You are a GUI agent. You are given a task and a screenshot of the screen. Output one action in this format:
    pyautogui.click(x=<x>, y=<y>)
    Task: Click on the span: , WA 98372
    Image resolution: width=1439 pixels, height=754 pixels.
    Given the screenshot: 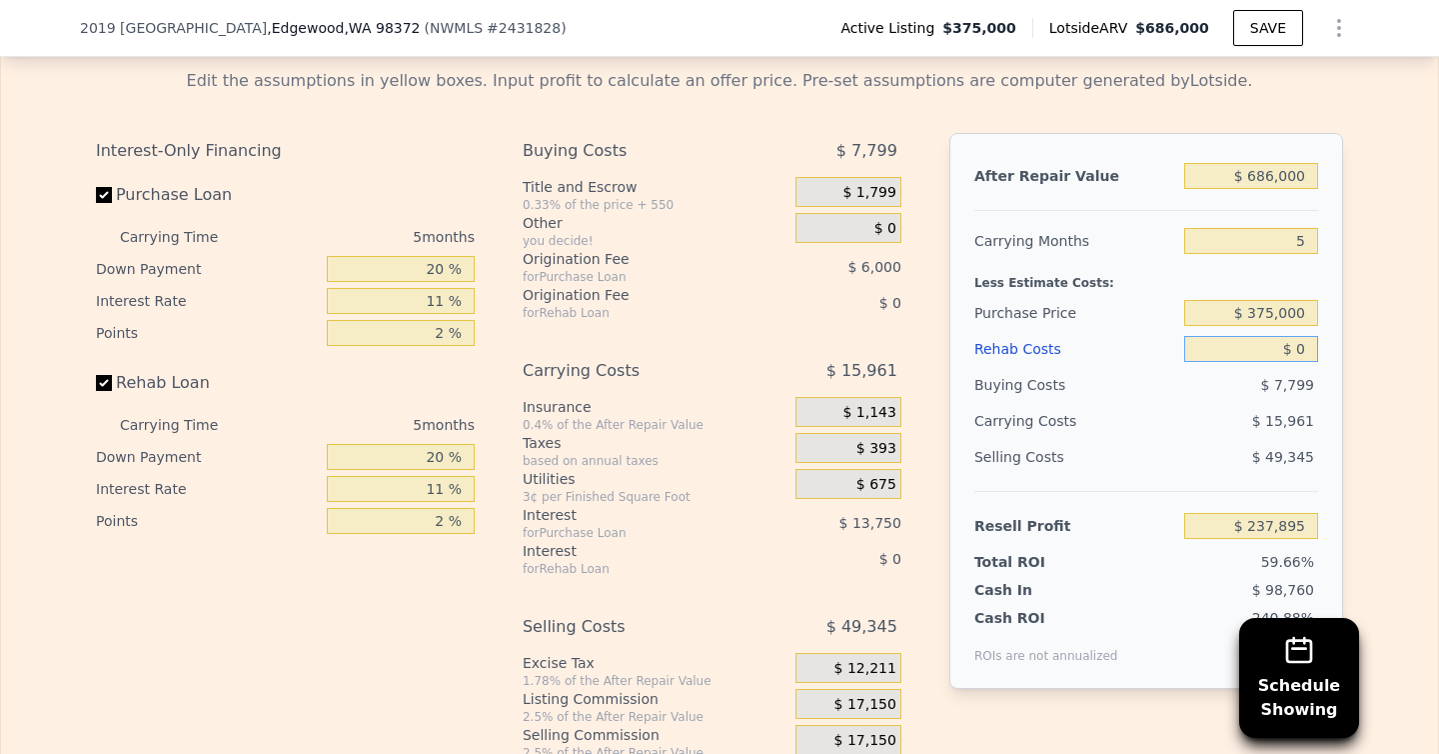 What is the action you would take?
    pyautogui.click(x=382, y=28)
    